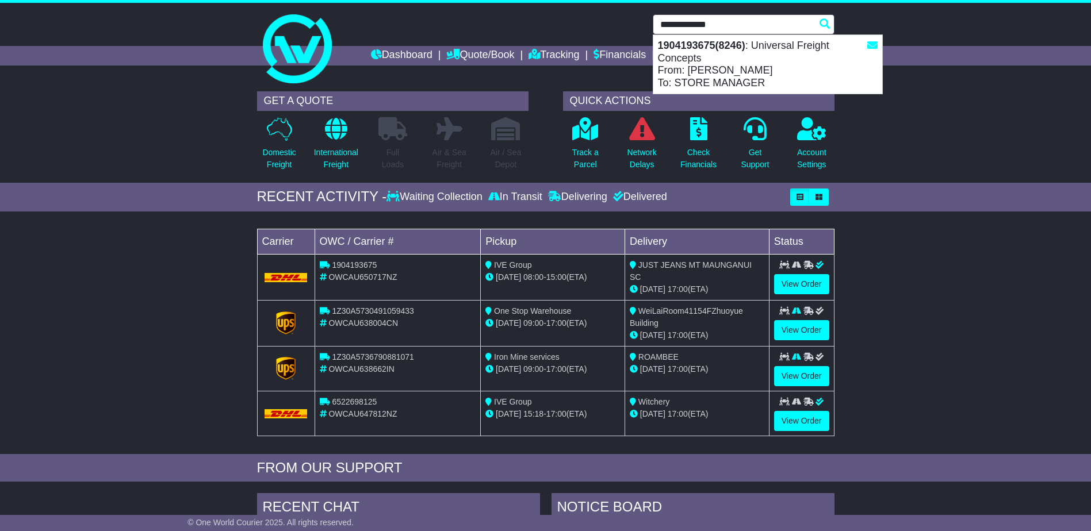 Image resolution: width=1091 pixels, height=531 pixels. I want to click on a: DomesticFreight, so click(279, 147).